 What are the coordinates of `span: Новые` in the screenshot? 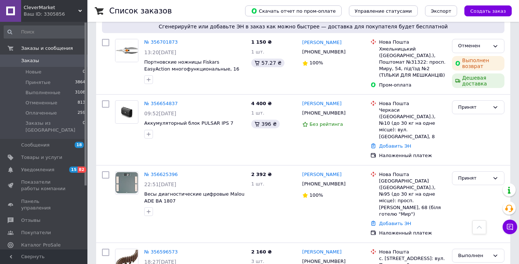 It's located at (33, 72).